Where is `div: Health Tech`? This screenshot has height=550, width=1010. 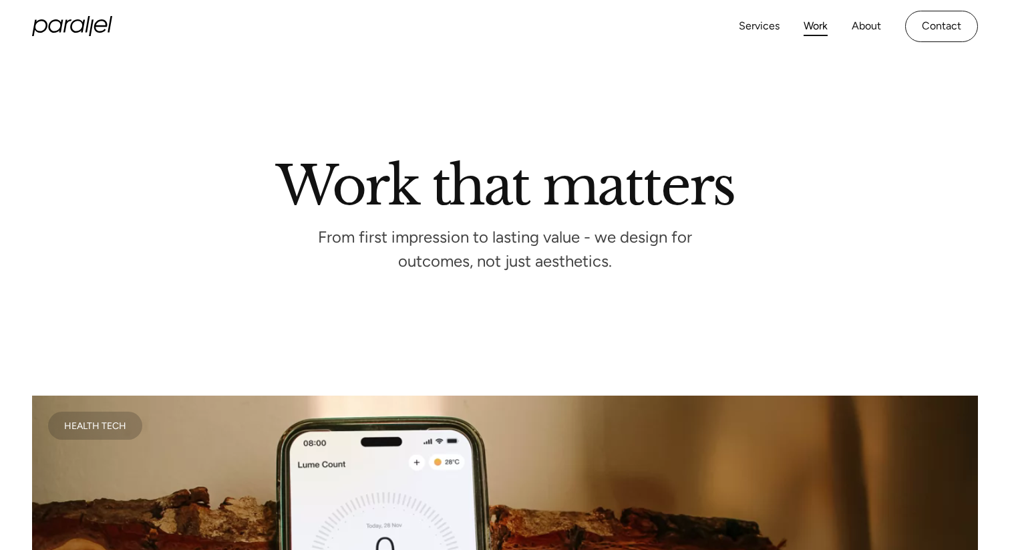 div: Health Tech is located at coordinates (95, 425).